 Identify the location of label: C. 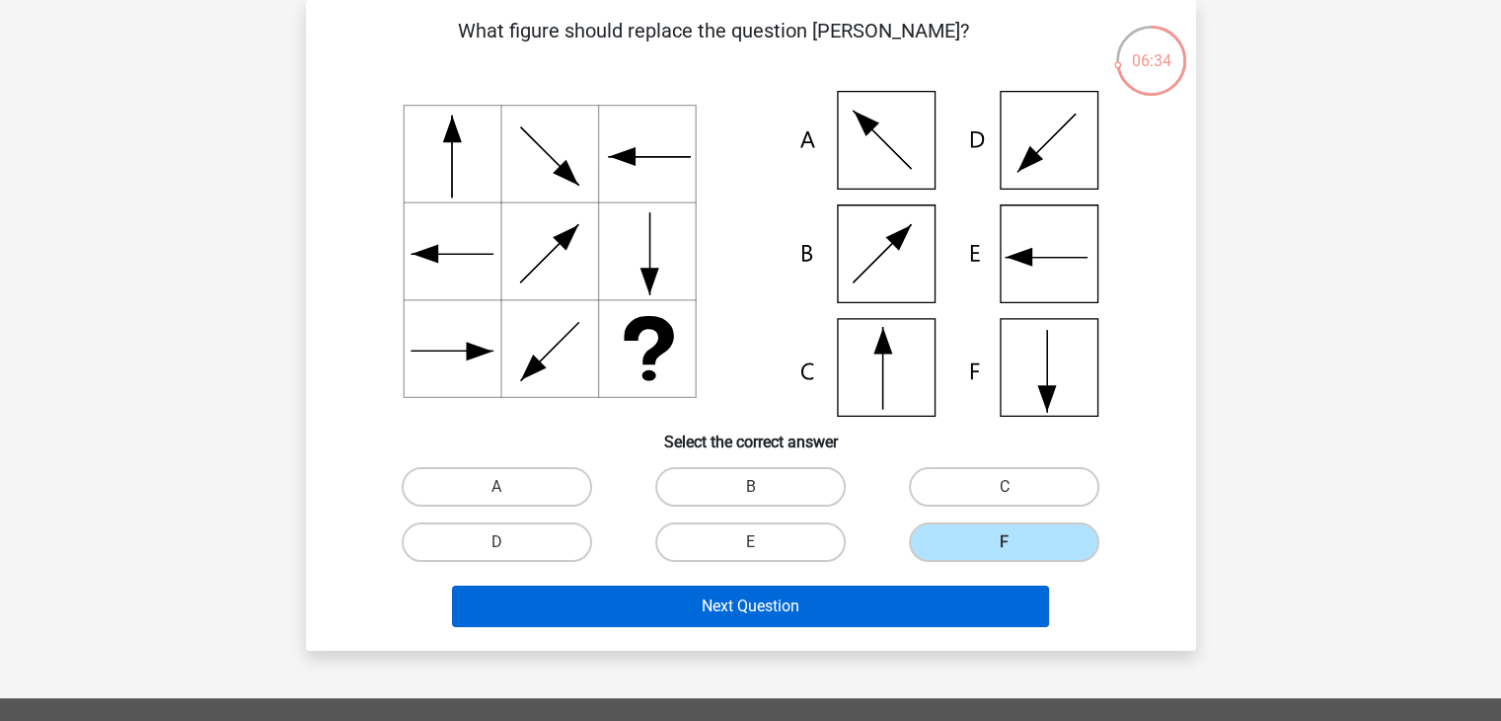
(1004, 487).